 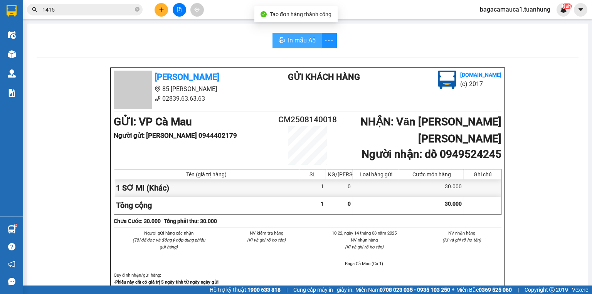 What do you see at coordinates (206, 174) in the screenshot?
I see `div: Tên (giá trị hàng)` at bounding box center [206, 174].